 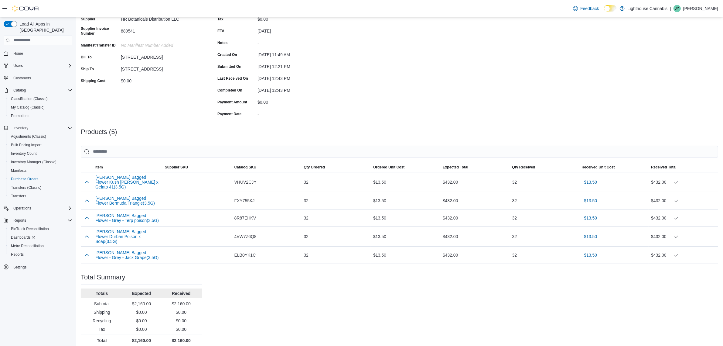 What do you see at coordinates (230, 90) in the screenshot?
I see `label: Completed On` at bounding box center [230, 90].